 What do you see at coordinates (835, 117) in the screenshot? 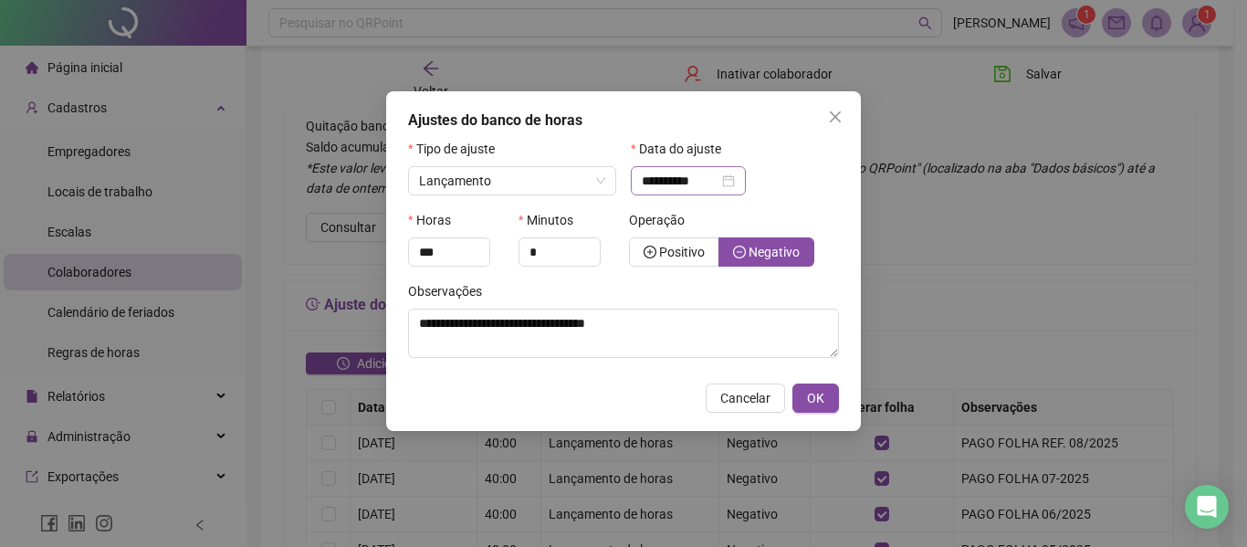
I see `button: Close` at bounding box center [835, 117].